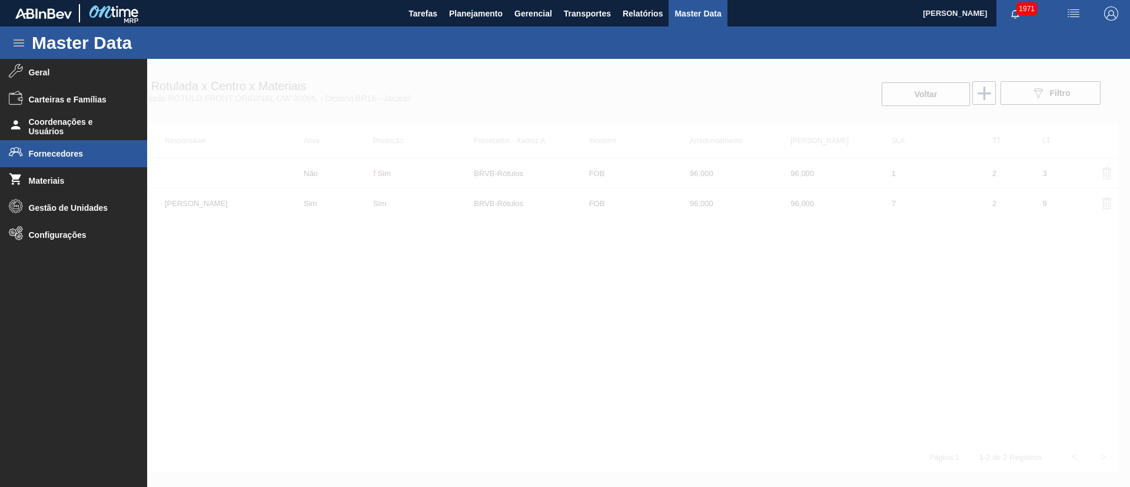 The width and height of the screenshot is (1130, 487). What do you see at coordinates (476, 14) in the screenshot?
I see `span: Planejamento` at bounding box center [476, 14].